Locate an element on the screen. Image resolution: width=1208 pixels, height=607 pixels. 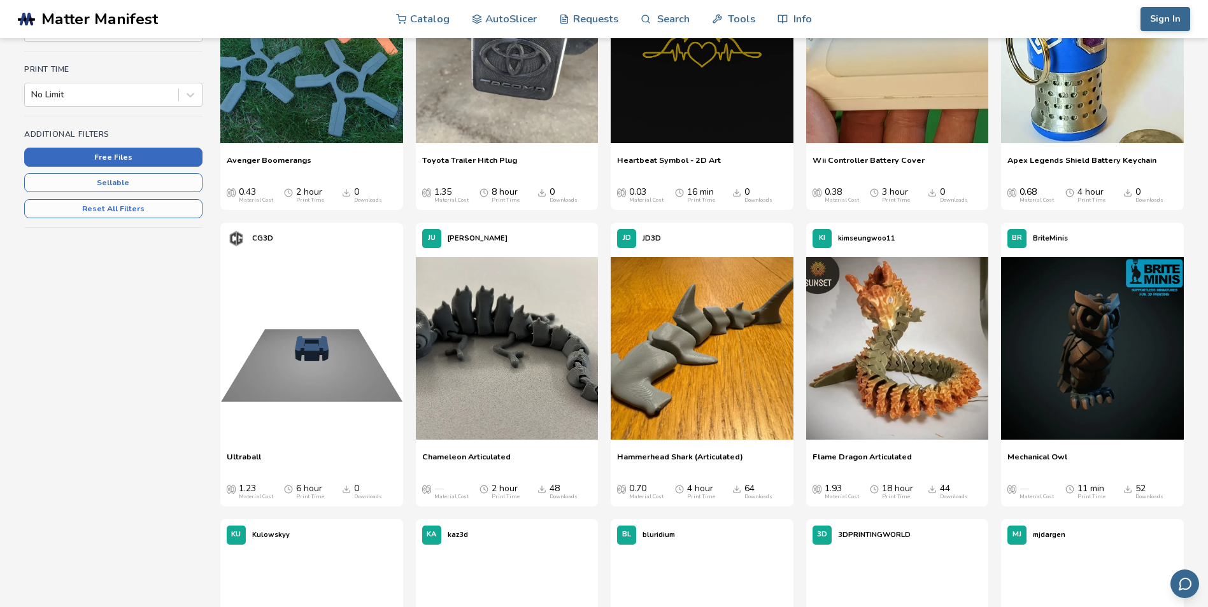
a: Toyota Trailer Hitch Plug is located at coordinates (469, 165).